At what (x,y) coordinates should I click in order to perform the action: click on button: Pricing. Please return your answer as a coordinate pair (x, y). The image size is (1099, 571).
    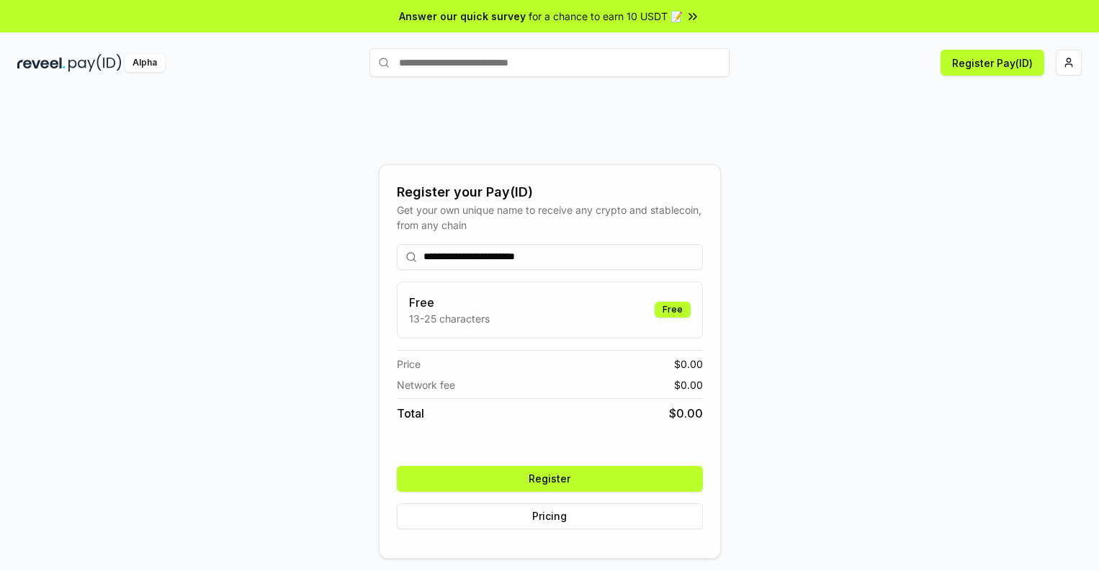
    Looking at the image, I should click on (549, 516).